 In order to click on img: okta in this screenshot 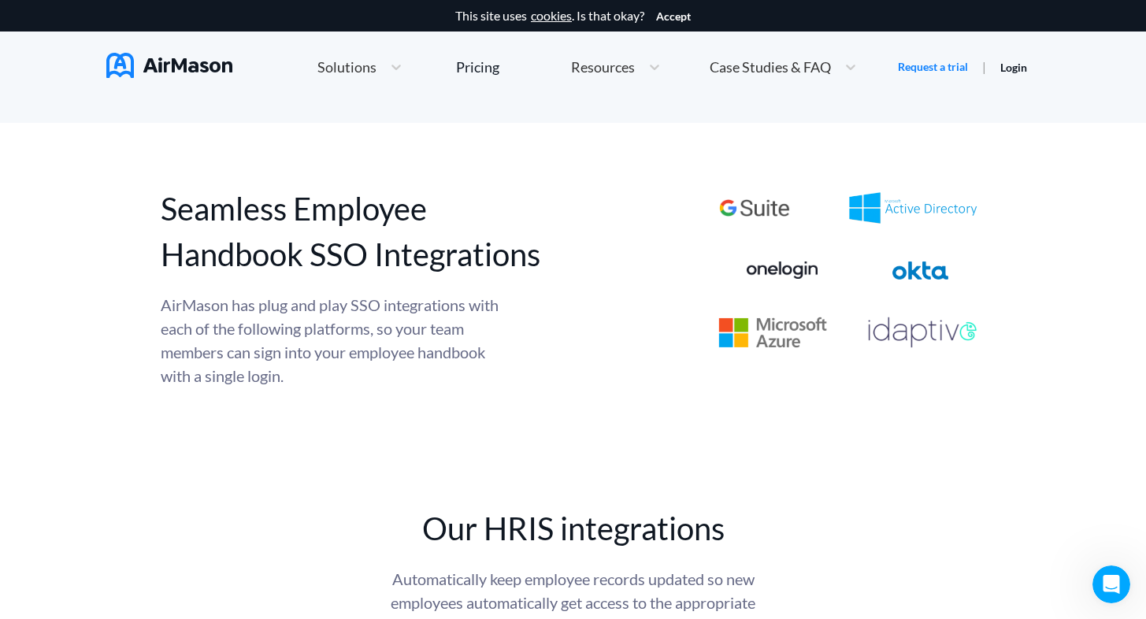, I will do `click(920, 270)`.